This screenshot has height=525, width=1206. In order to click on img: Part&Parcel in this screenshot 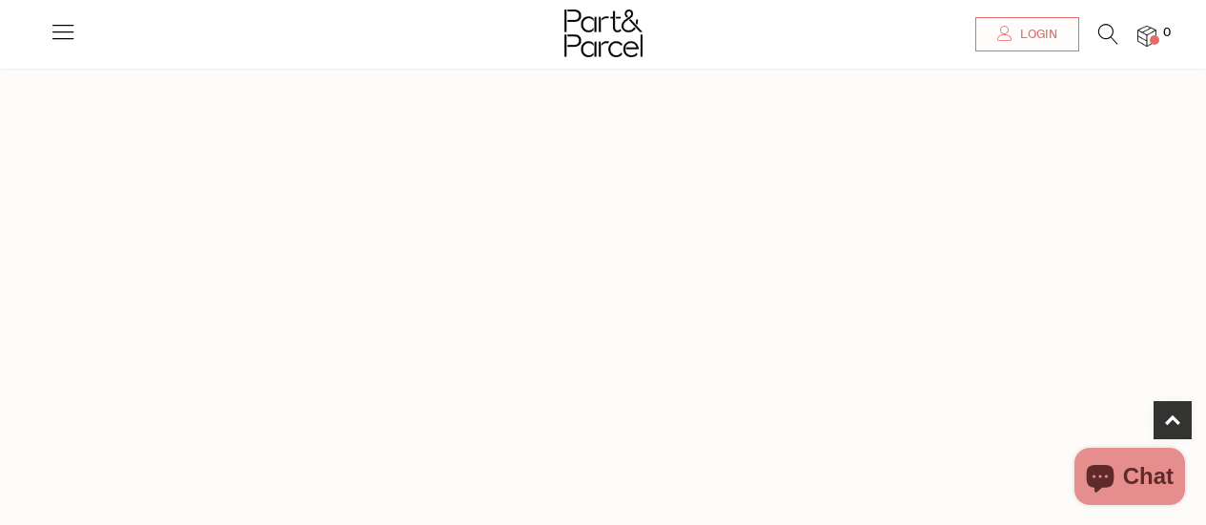, I will do `click(604, 33)`.